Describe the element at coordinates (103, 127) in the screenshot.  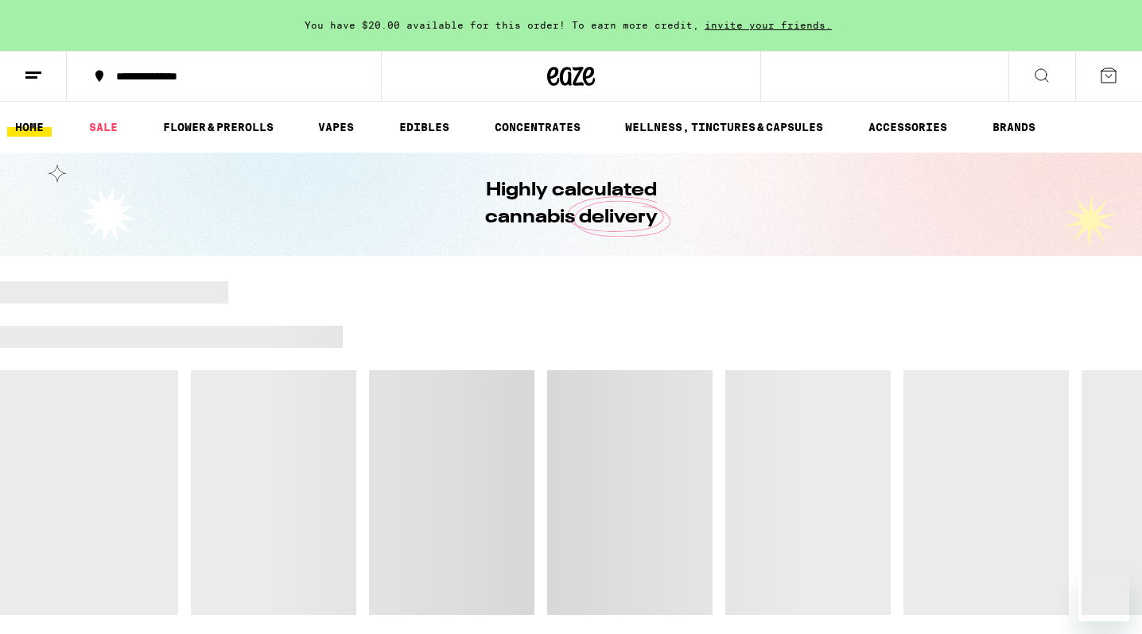
I see `a: SALE` at that location.